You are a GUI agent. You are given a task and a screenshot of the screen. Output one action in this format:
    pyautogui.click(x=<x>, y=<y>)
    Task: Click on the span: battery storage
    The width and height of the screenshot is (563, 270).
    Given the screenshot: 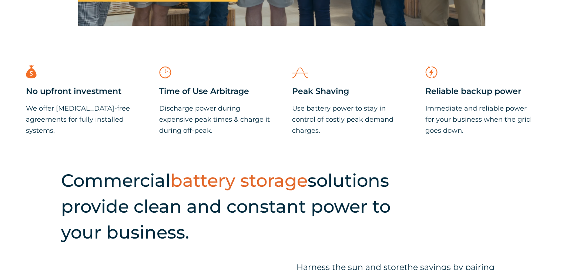 What is the action you would take?
    pyautogui.click(x=239, y=181)
    